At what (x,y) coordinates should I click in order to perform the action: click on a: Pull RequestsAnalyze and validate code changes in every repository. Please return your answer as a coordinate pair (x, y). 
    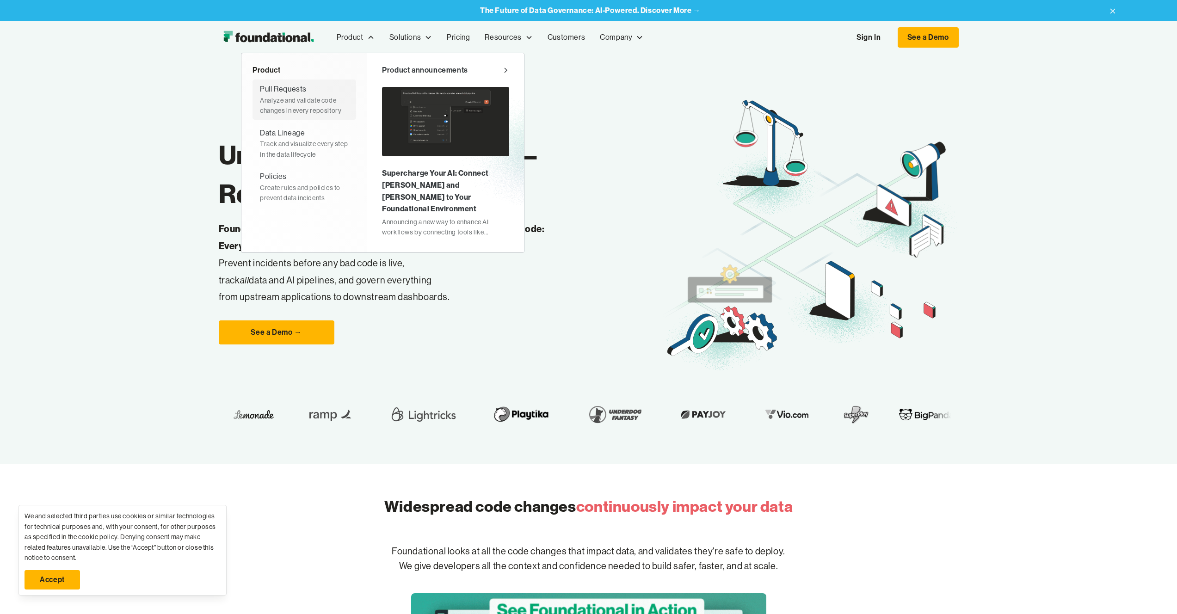
    Looking at the image, I should click on (304, 99).